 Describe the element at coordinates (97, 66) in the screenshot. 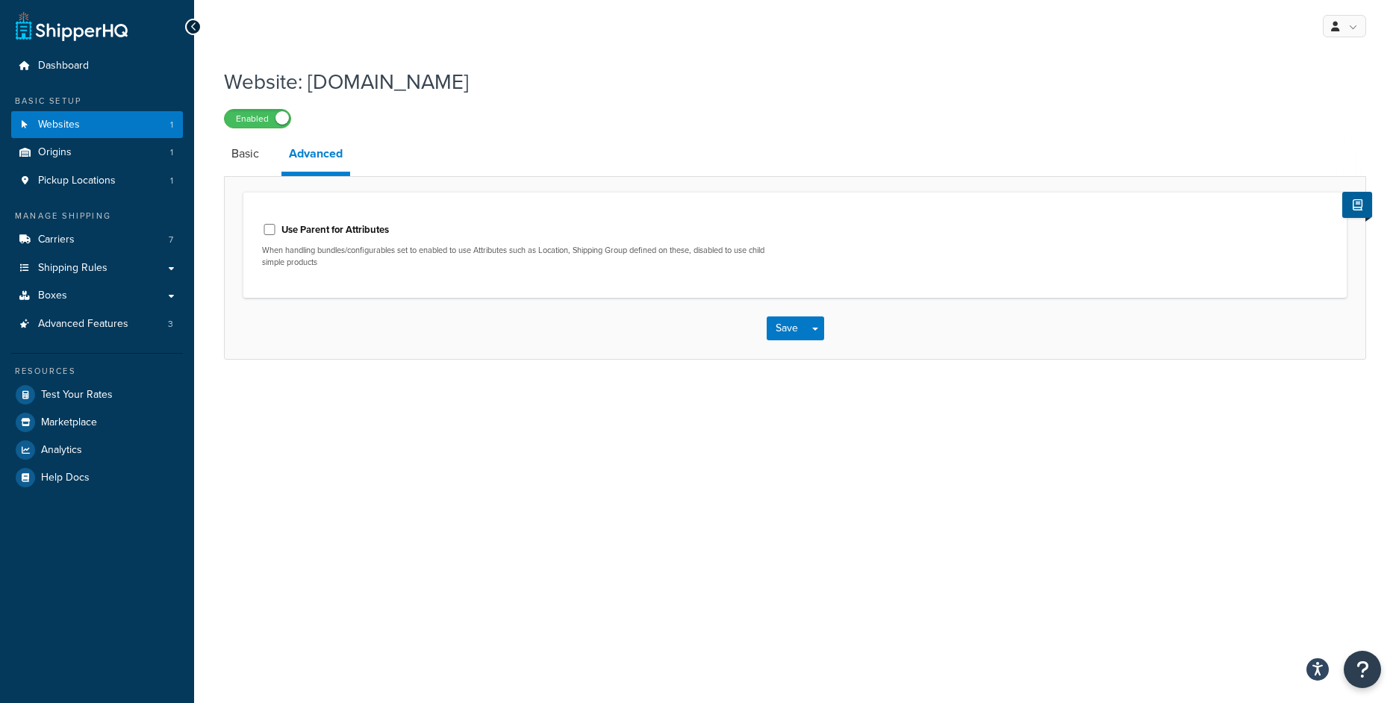

I see `li: Dashboard` at that location.